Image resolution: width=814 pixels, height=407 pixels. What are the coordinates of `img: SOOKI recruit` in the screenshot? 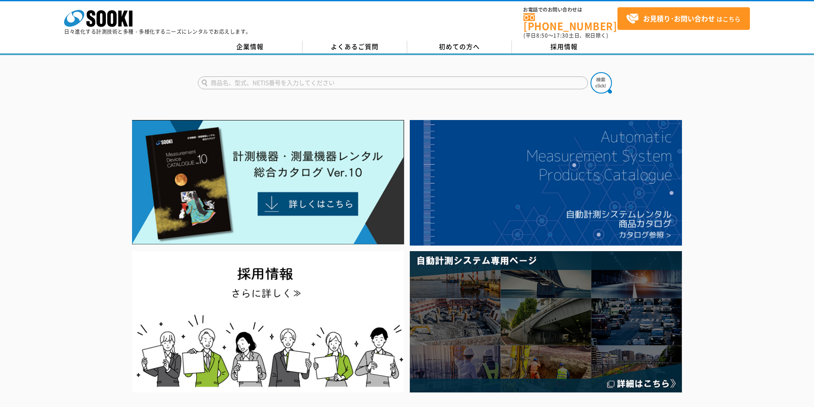 It's located at (268, 322).